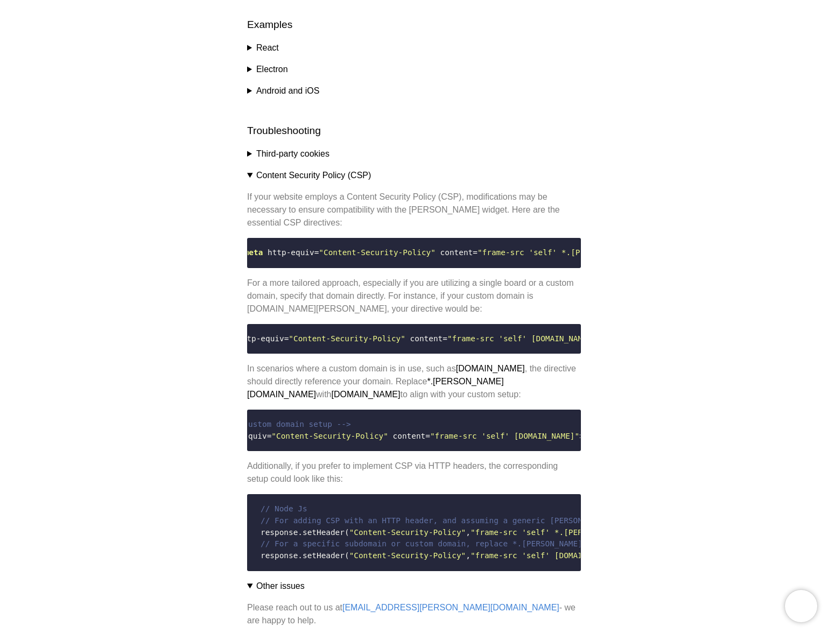 This screenshot has height=633, width=828. What do you see at coordinates (414, 176) in the screenshot?
I see `summary: Content Security Policy (CSP)` at bounding box center [414, 176].